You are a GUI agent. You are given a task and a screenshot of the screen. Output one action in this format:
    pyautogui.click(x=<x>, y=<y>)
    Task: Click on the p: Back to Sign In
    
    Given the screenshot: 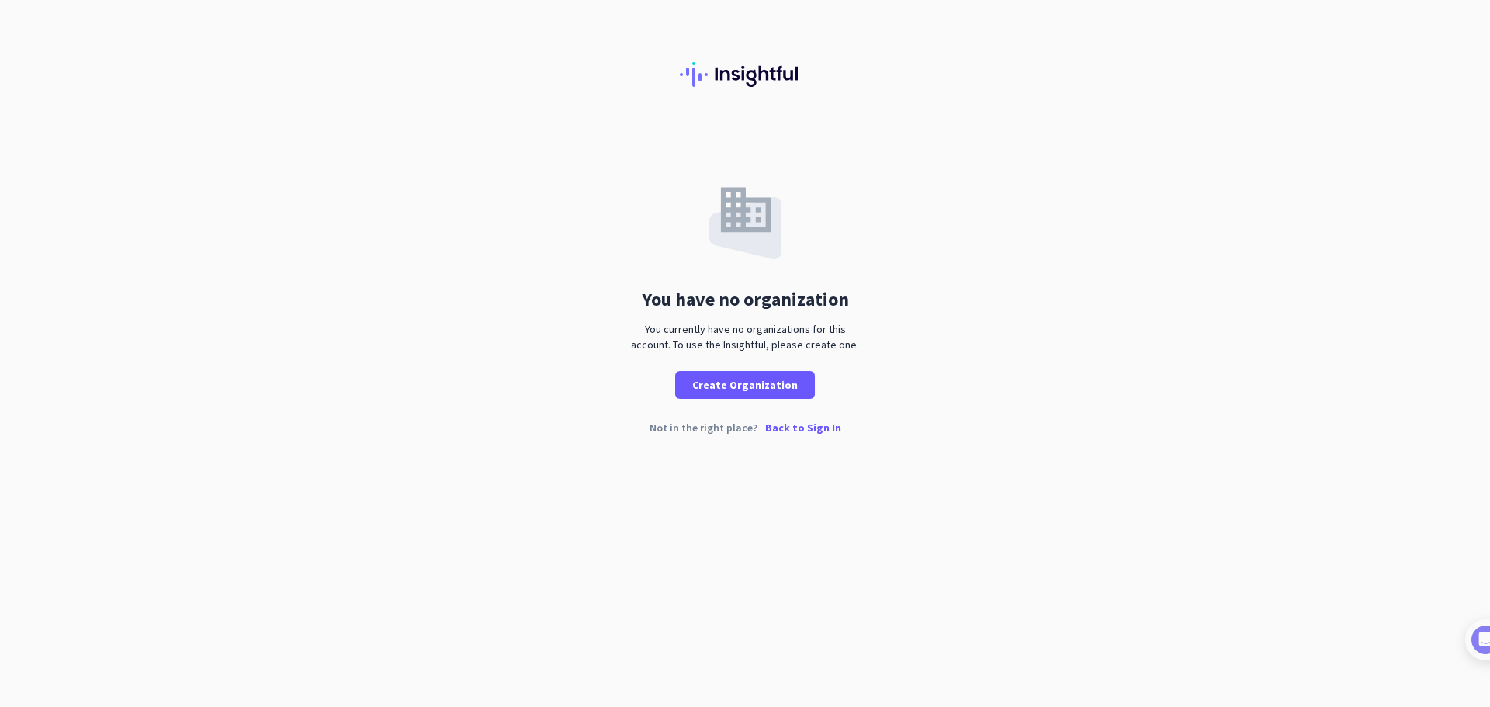 What is the action you would take?
    pyautogui.click(x=803, y=428)
    